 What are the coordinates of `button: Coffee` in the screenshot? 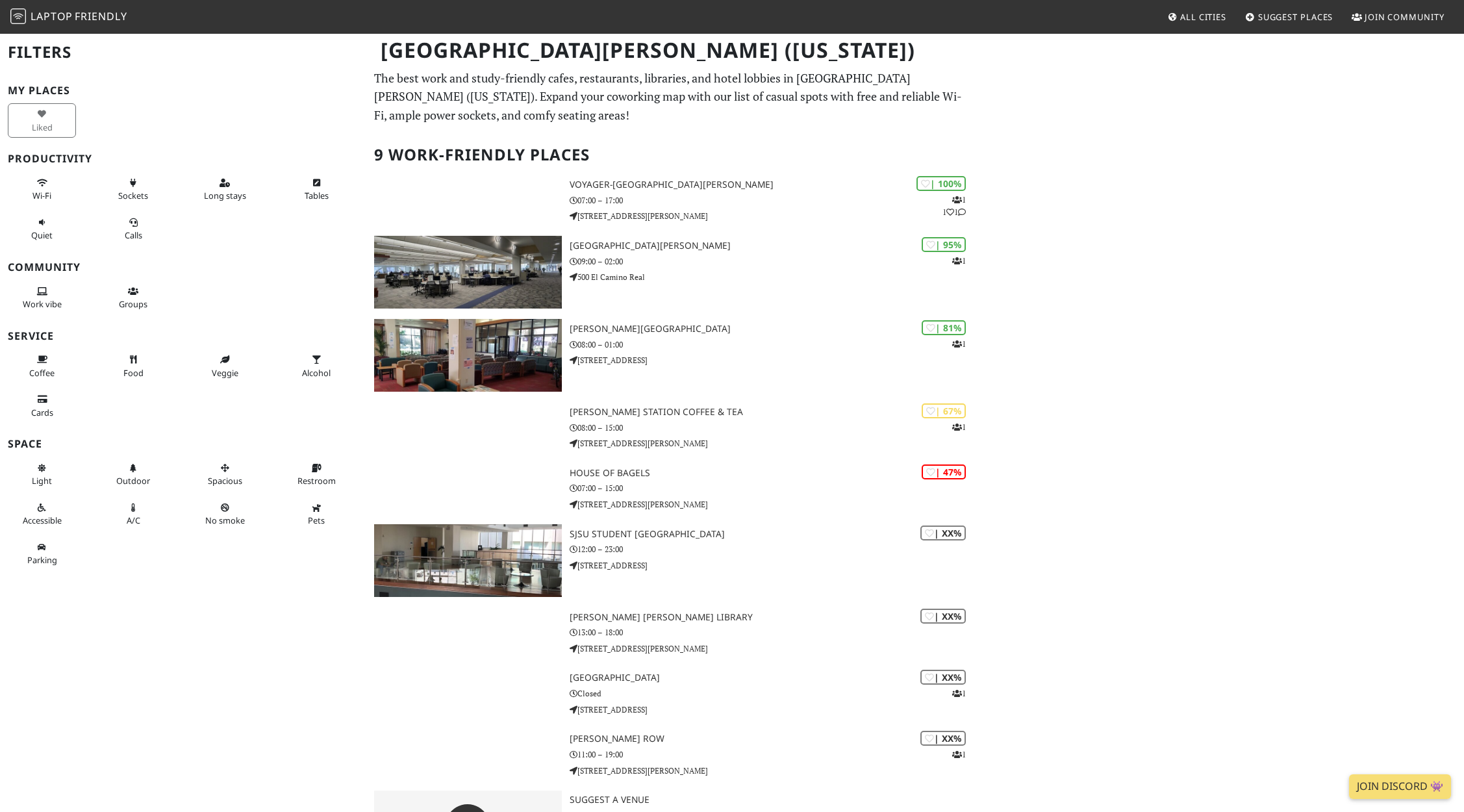 It's located at (41, 366).